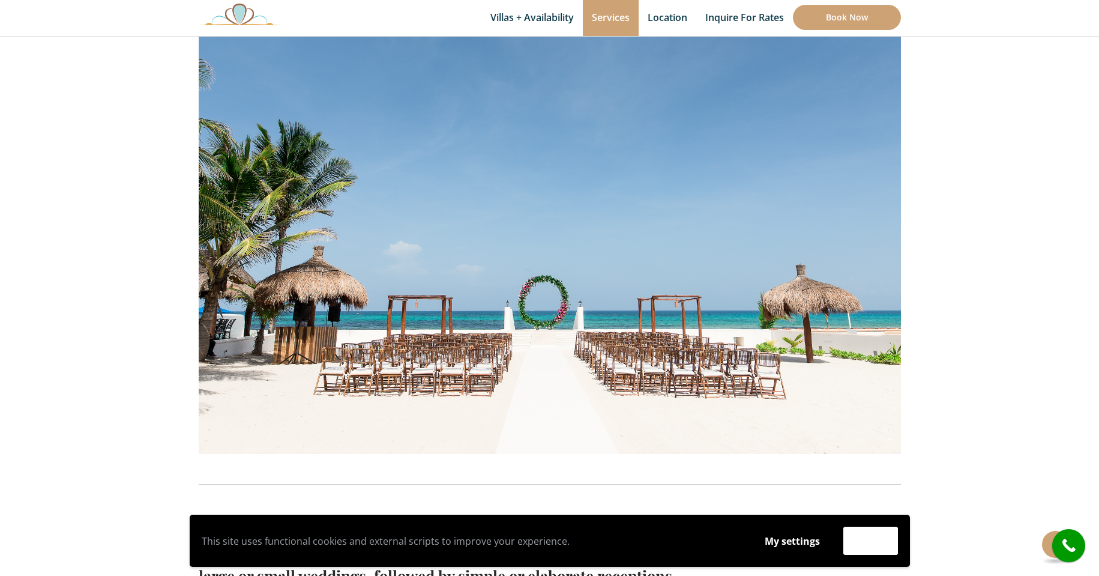 The width and height of the screenshot is (1099, 576). Describe the element at coordinates (847, 17) in the screenshot. I see `a: Book Now` at that location.